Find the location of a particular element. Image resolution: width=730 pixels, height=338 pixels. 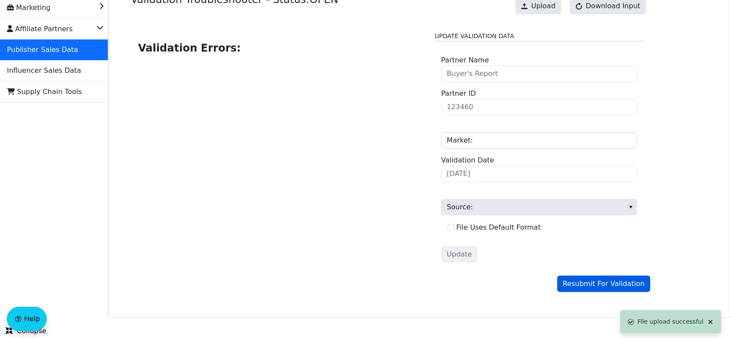

span: Close is located at coordinates (711, 322).